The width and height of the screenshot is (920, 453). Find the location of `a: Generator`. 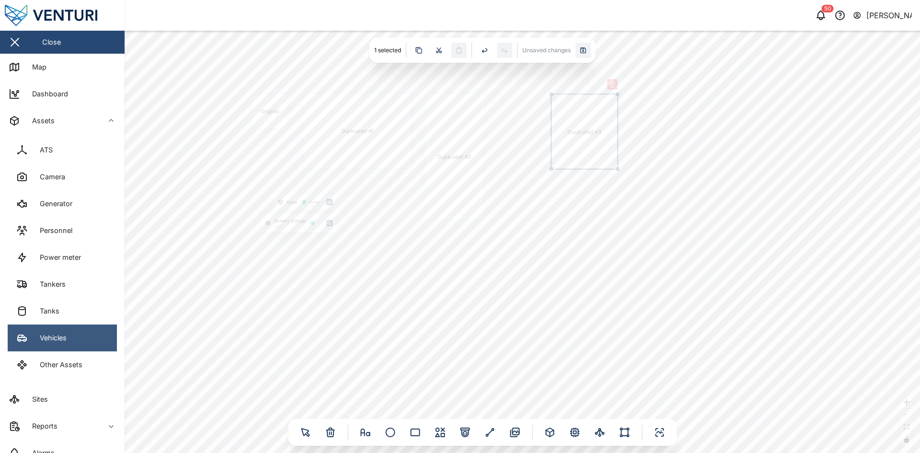

a: Generator is located at coordinates (62, 204).